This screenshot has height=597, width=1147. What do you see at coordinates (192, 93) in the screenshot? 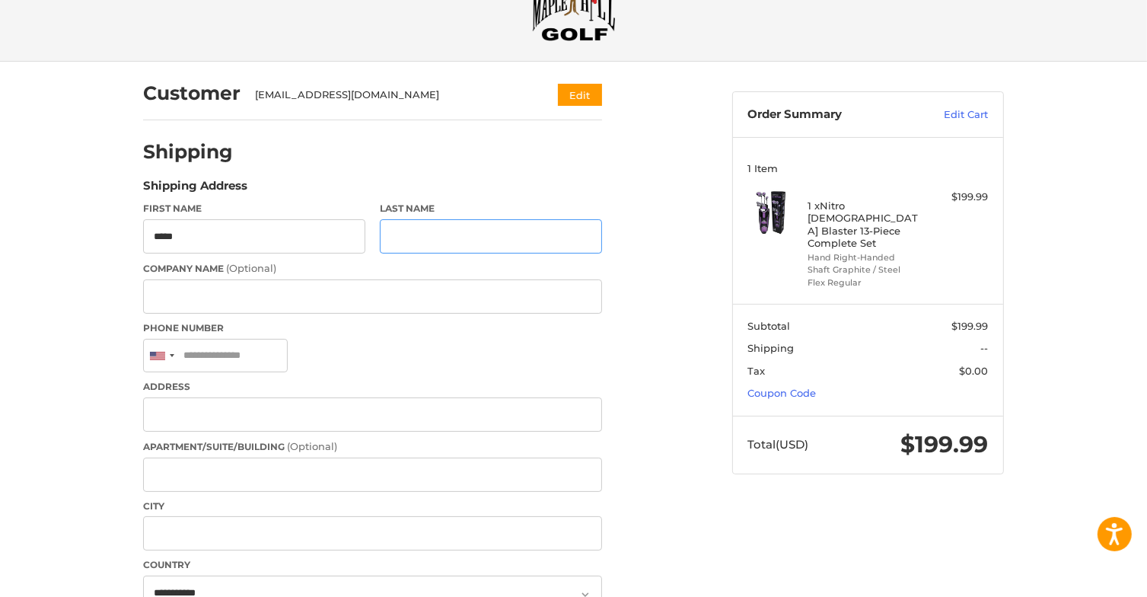
I see `h2: Customer` at bounding box center [192, 93].